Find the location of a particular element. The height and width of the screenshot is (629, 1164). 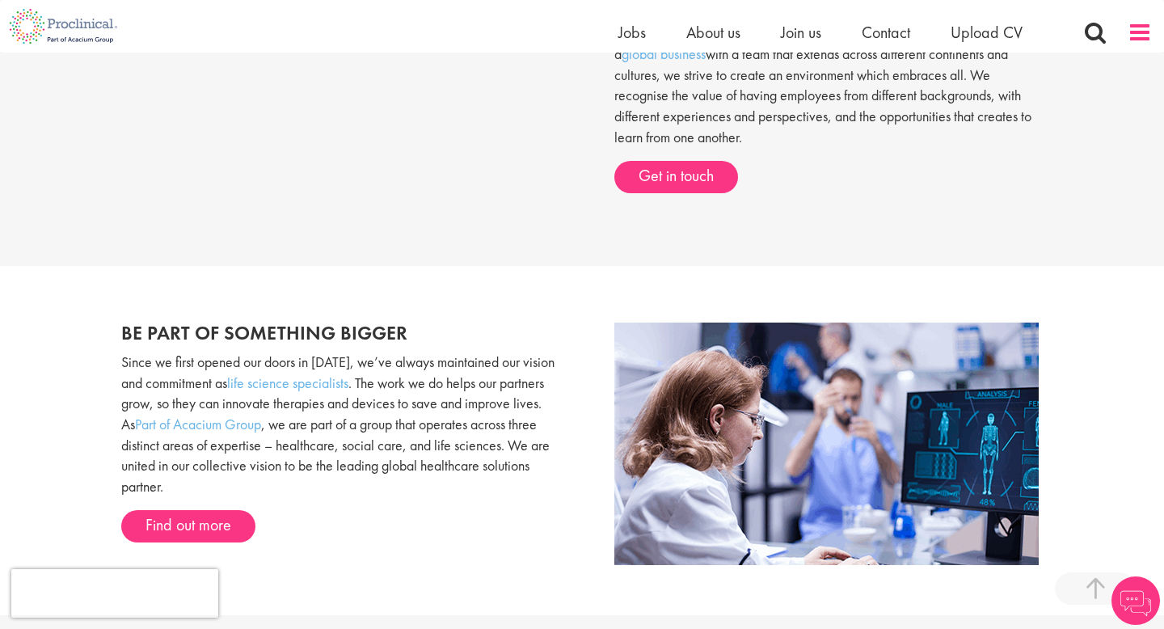

a: Upload CV is located at coordinates (986, 32).